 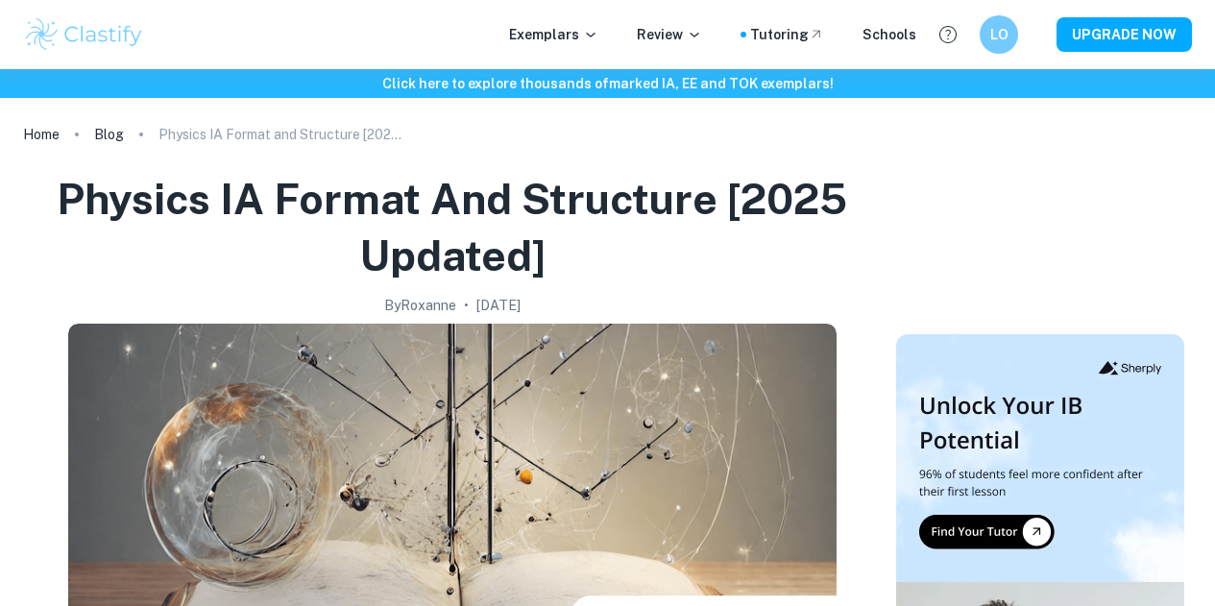 I want to click on div: Tutoring, so click(x=787, y=35).